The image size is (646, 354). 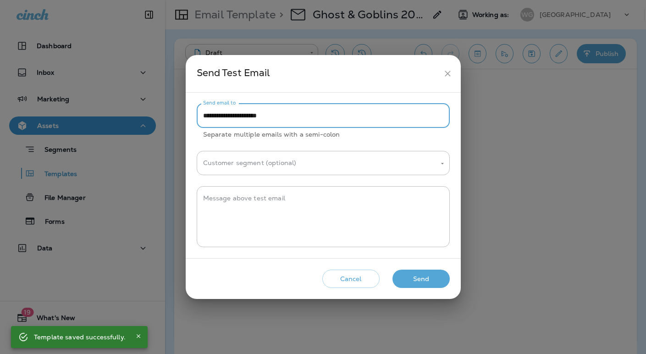 What do you see at coordinates (219, 103) in the screenshot?
I see `label: Send email to` at bounding box center [219, 103].